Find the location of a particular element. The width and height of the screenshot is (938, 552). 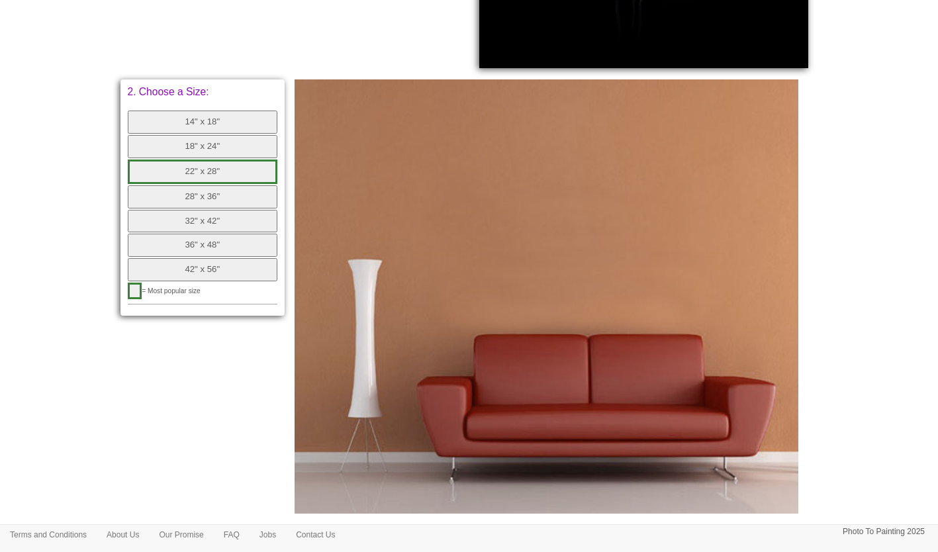

a: Contact Us is located at coordinates (315, 535).